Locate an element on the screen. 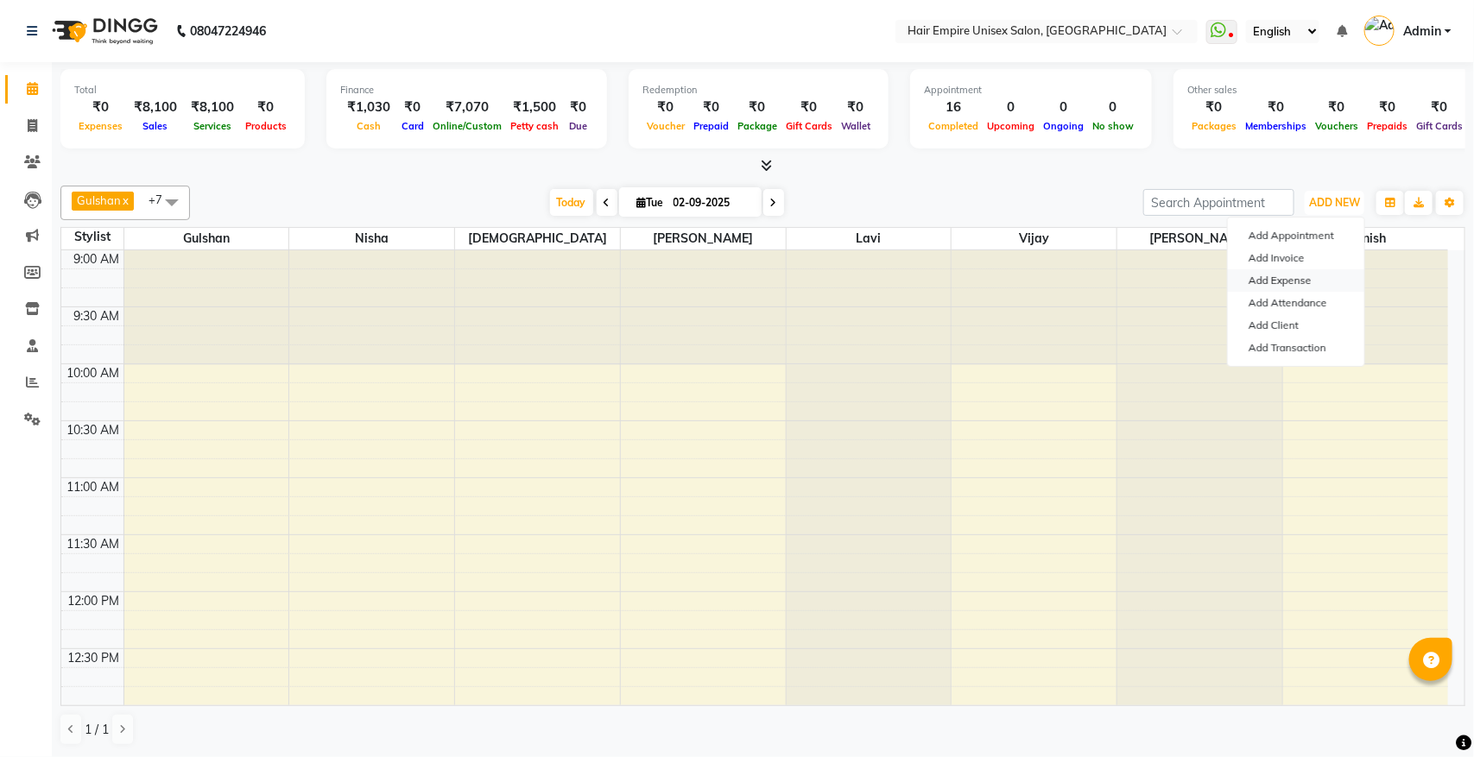  span: Prepaids is located at coordinates (1387, 126).